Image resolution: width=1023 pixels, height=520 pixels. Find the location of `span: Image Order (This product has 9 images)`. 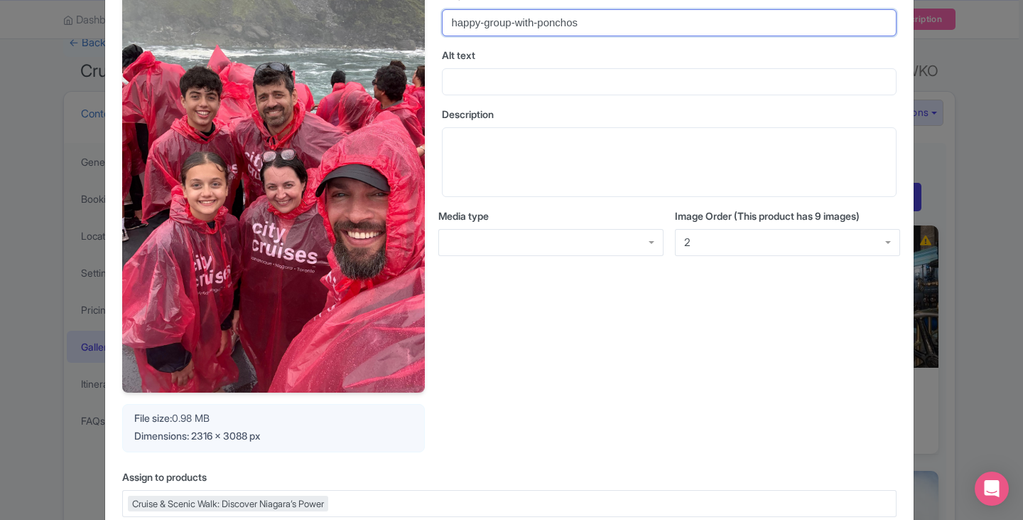

span: Image Order (This product has 9 images) is located at coordinates (768, 215).